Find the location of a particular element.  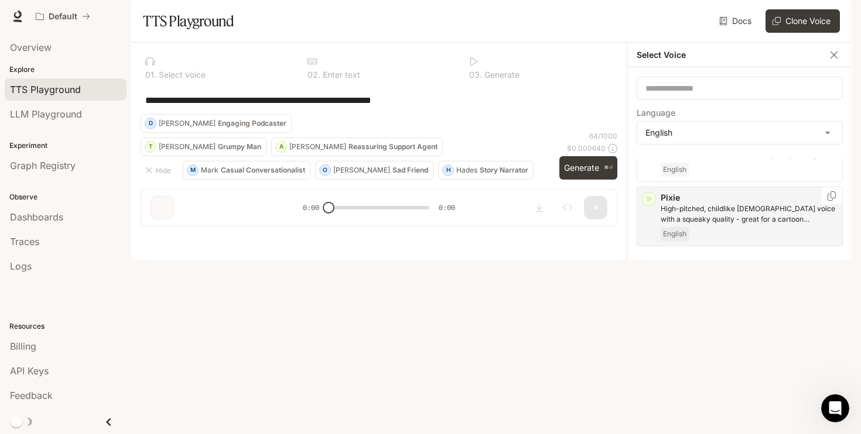

button: Clone Voice is located at coordinates (802, 21).